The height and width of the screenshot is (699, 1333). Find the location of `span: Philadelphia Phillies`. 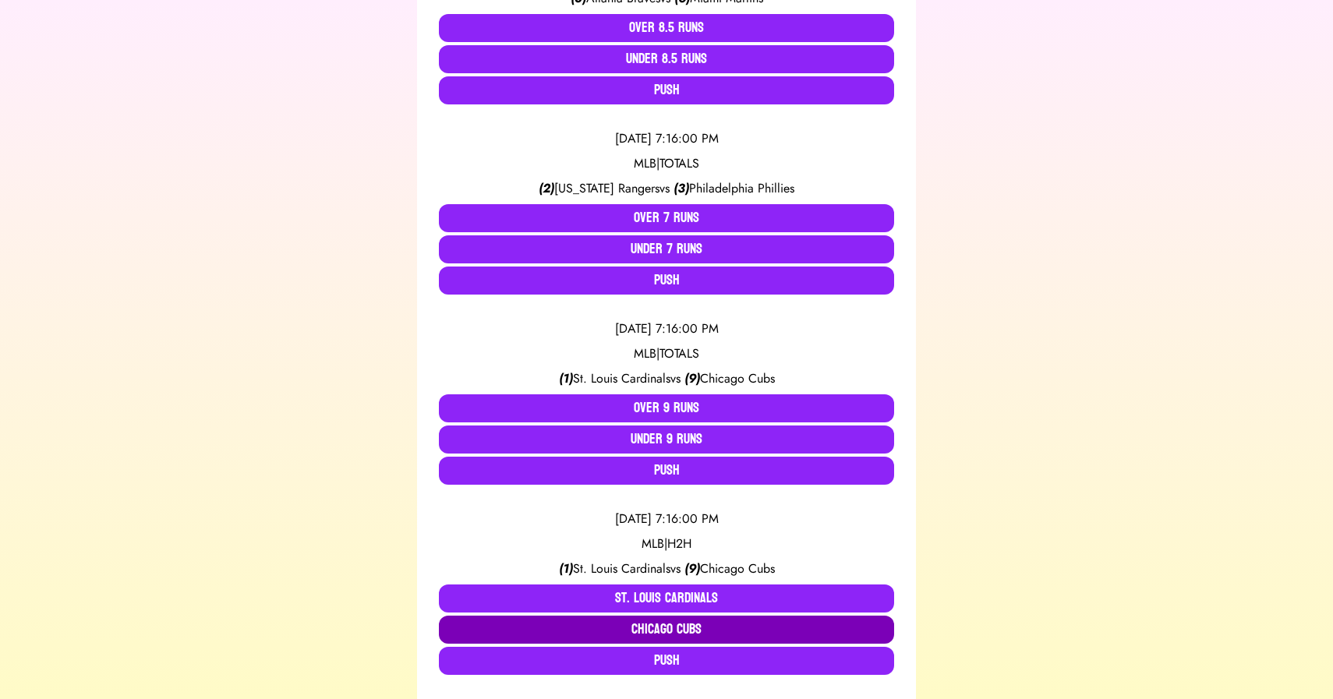

span: Philadelphia Phillies is located at coordinates (741, 188).